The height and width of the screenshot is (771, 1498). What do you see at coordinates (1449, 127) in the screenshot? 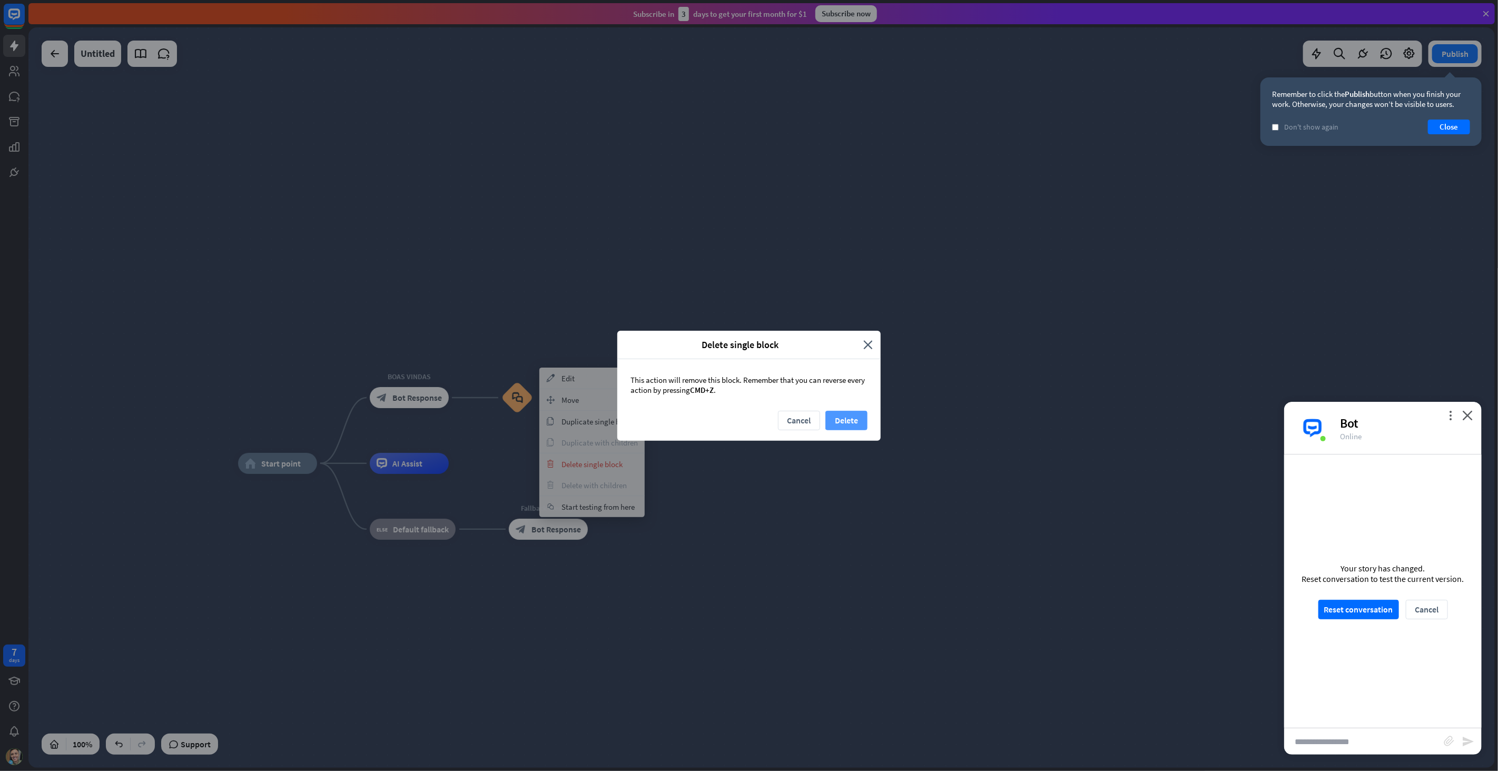
I see `button: Close` at bounding box center [1449, 127].